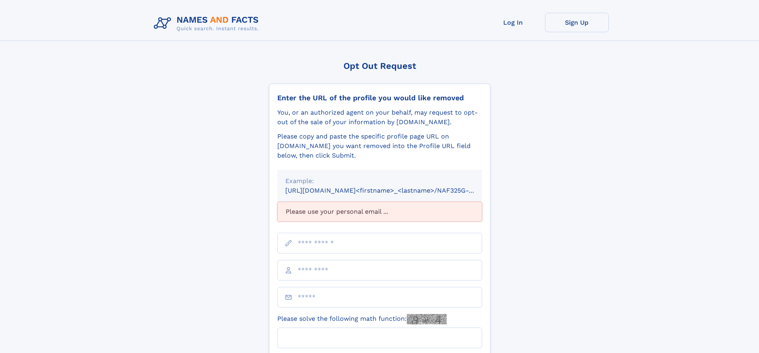  What do you see at coordinates (208, 24) in the screenshot?
I see `img: Logo Names and Facts` at bounding box center [208, 24].